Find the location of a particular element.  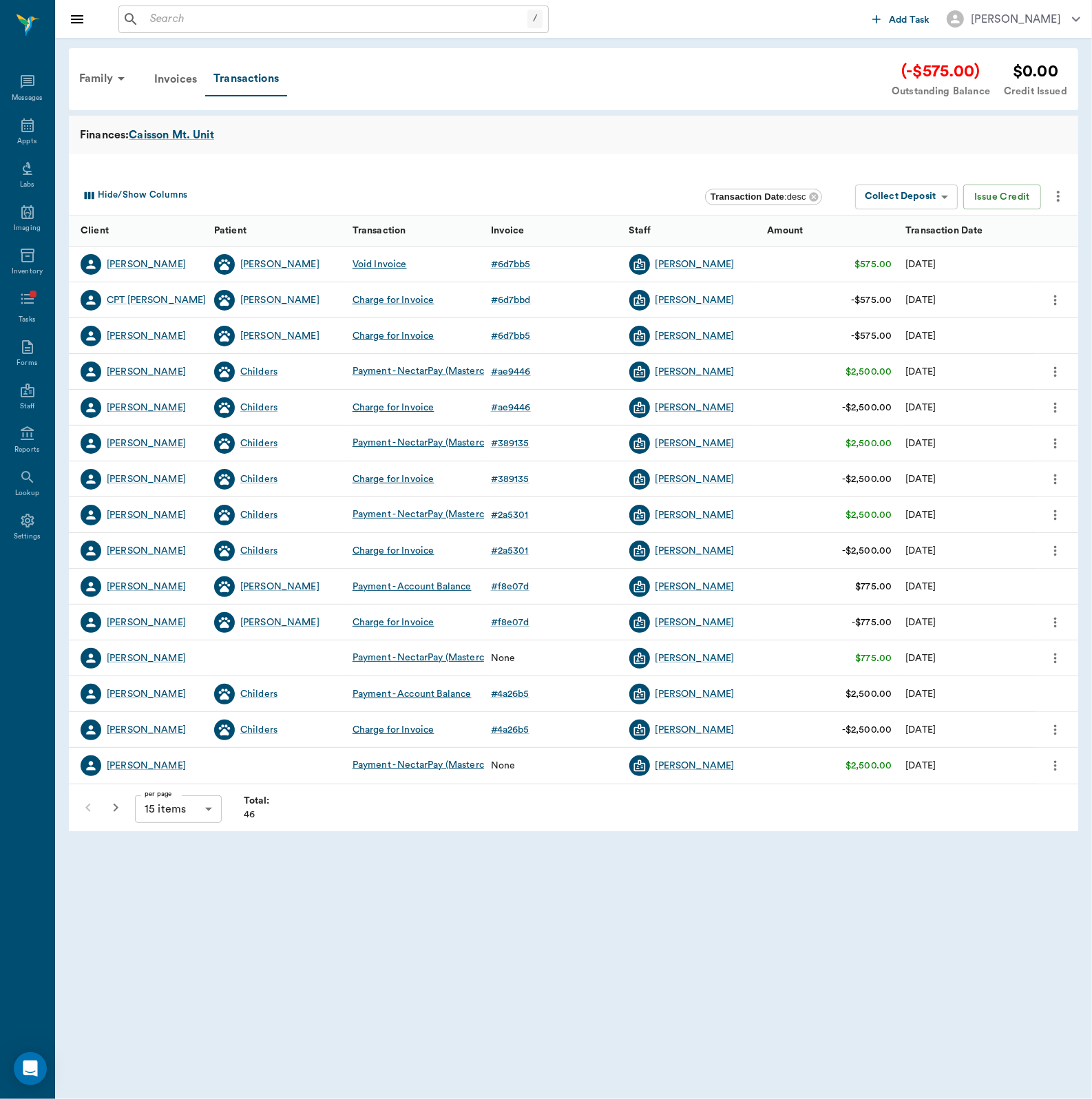

div: Credit Issued is located at coordinates (1036, 92).